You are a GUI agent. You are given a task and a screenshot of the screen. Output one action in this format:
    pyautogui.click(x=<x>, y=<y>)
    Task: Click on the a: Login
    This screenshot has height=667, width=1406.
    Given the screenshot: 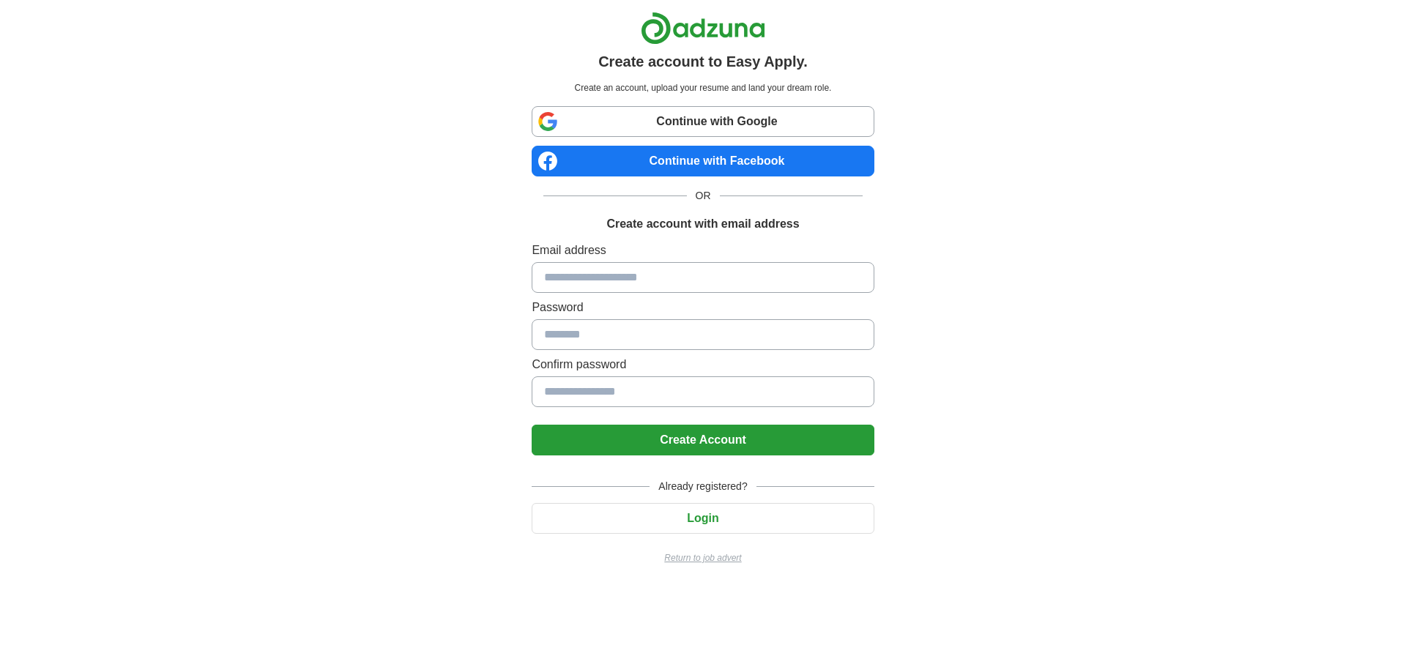 What is the action you would take?
    pyautogui.click(x=702, y=518)
    